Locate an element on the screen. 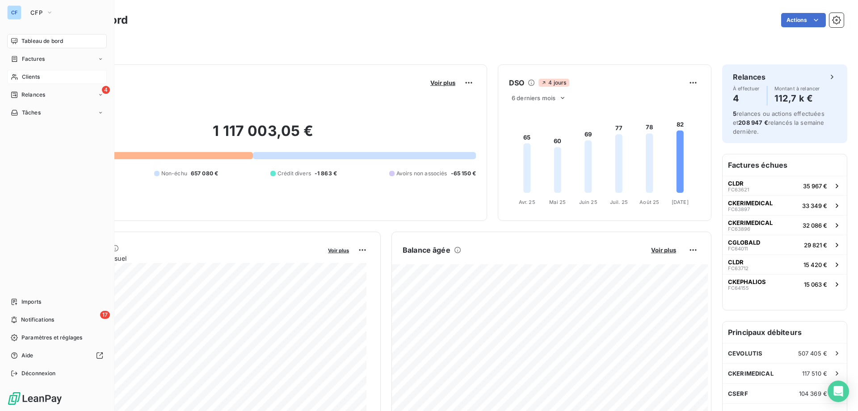  span: Crédit divers is located at coordinates (294, 173).